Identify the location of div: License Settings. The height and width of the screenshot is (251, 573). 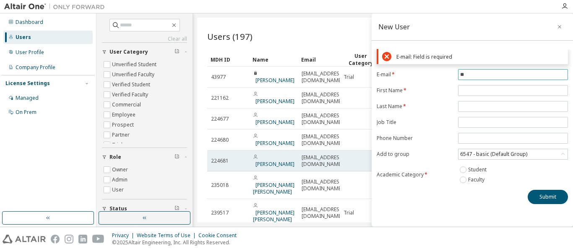
(28, 83).